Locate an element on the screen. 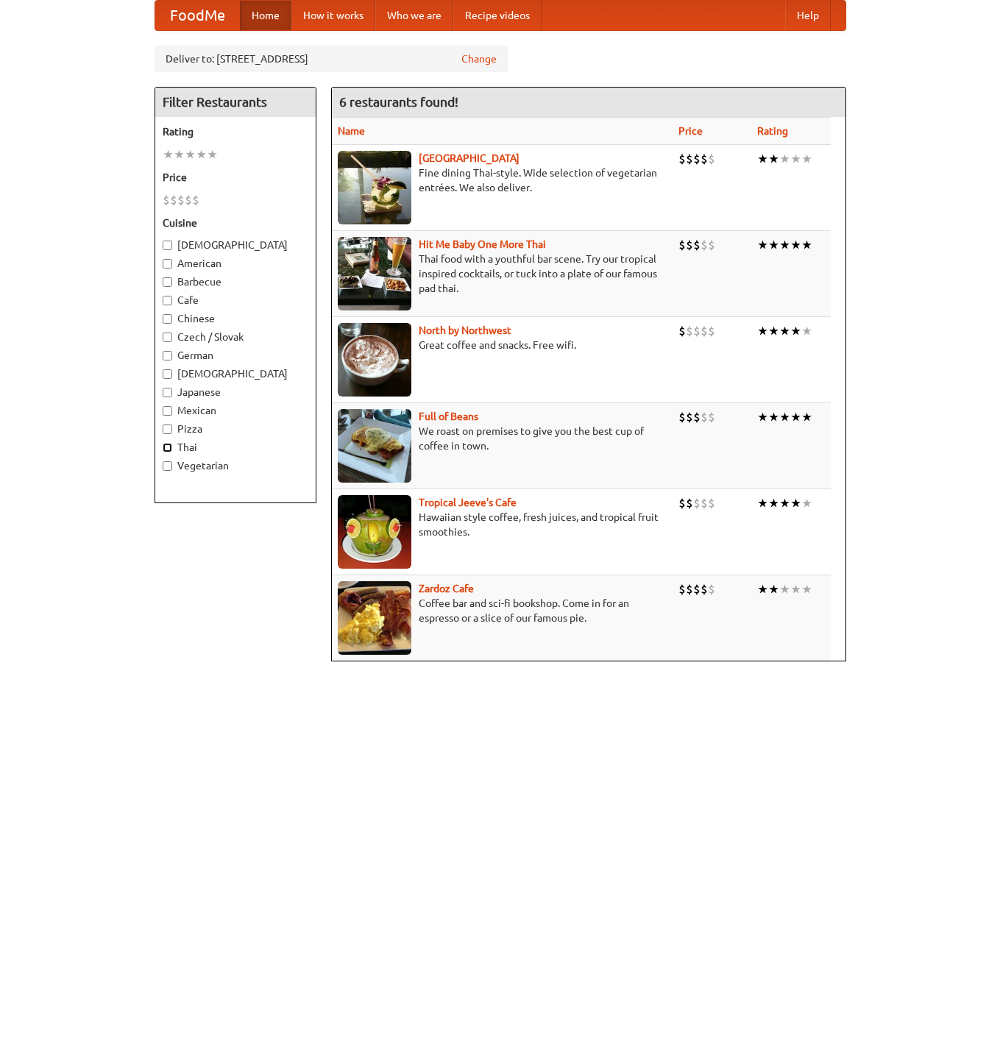 The image size is (1000, 1041). ng-pluralize: 6 restaurants found! is located at coordinates (399, 102).